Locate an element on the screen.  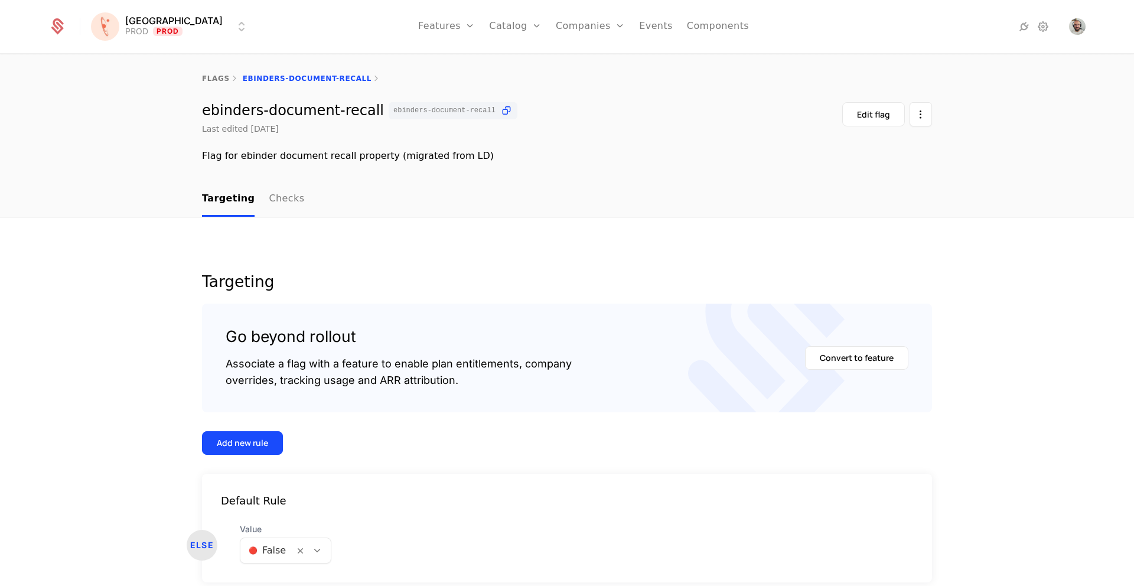
img: Florence is located at coordinates (105, 27).